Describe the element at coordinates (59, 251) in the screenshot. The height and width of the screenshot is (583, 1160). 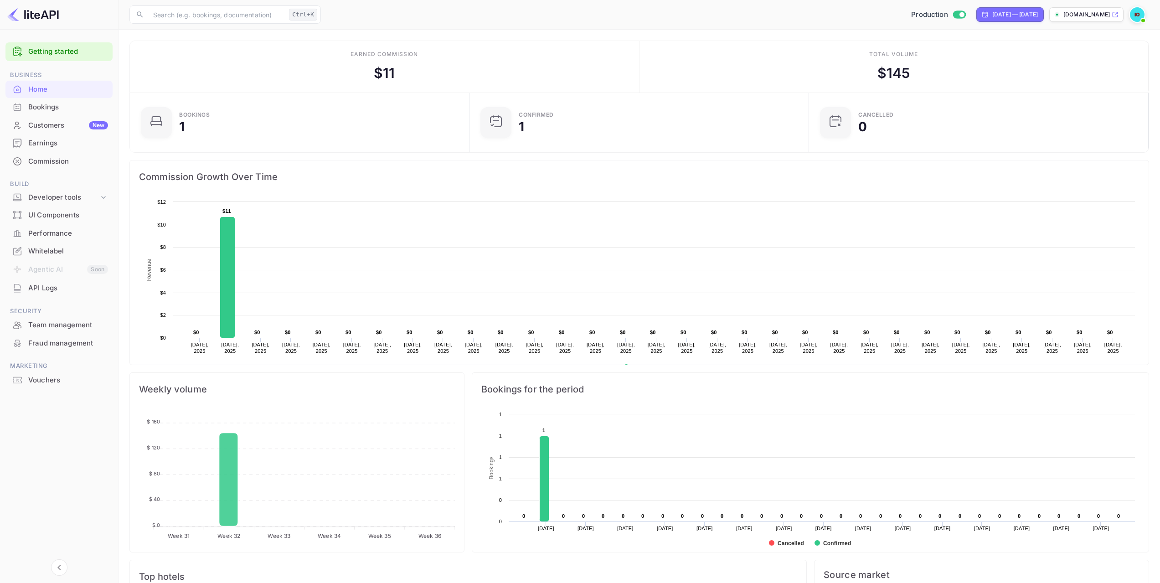
I see `a: Whitelabel` at that location.